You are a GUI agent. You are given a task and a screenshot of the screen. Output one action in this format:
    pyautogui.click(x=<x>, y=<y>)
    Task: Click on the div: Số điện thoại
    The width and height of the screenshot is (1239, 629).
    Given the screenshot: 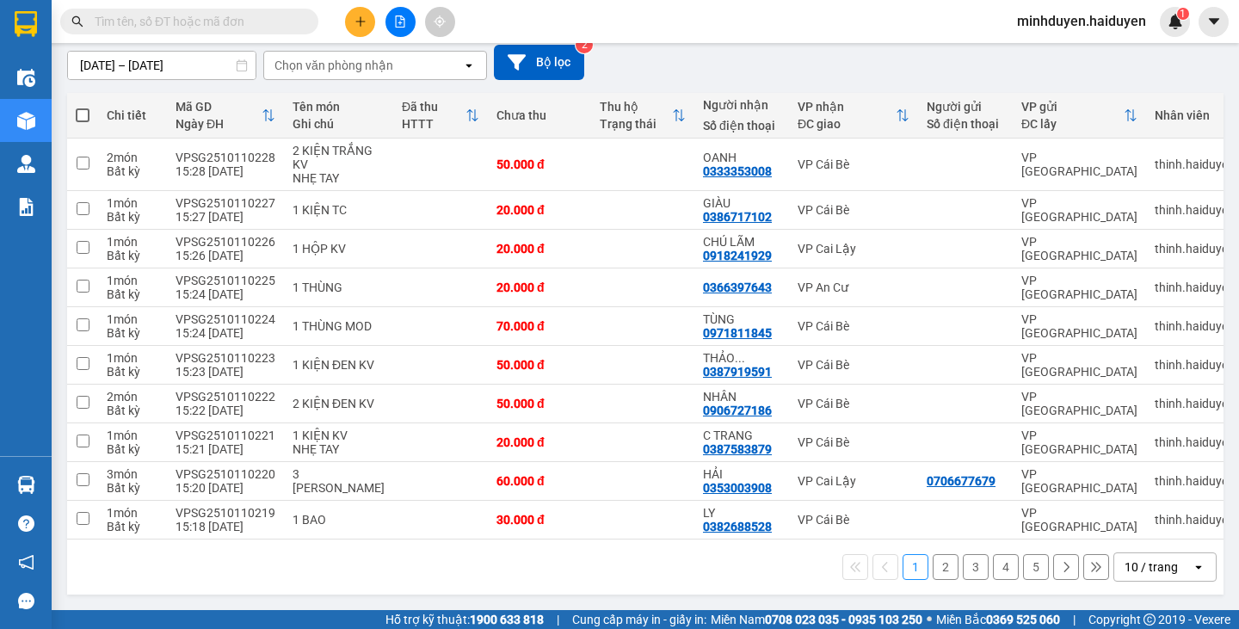 What is the action you would take?
    pyautogui.click(x=965, y=124)
    